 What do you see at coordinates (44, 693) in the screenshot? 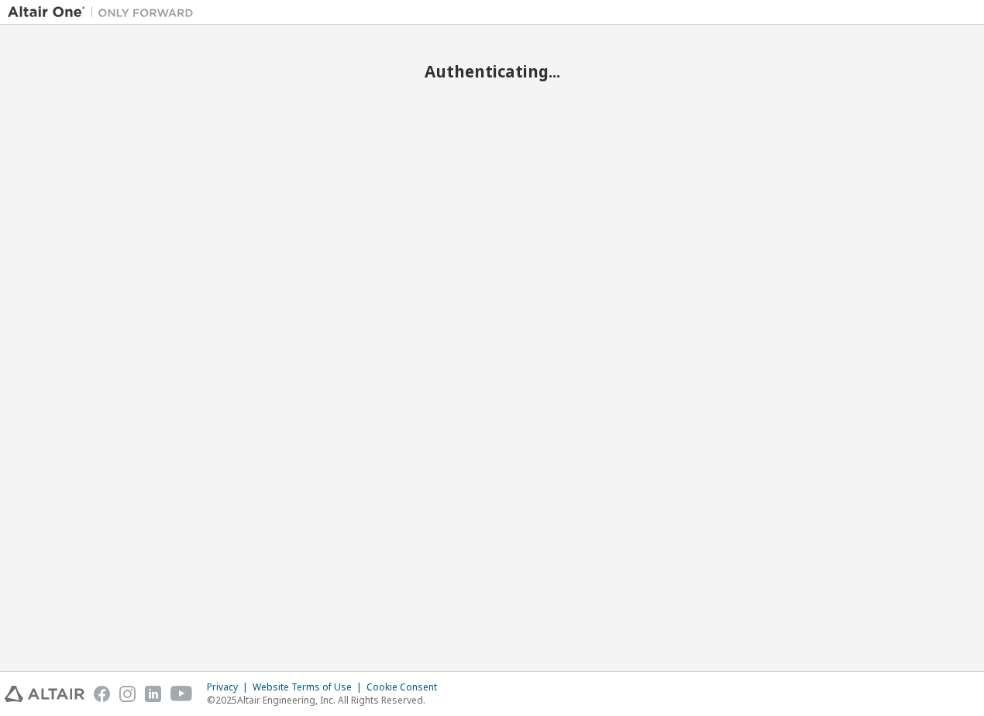
I see `img: altair_logo.svg` at bounding box center [44, 693].